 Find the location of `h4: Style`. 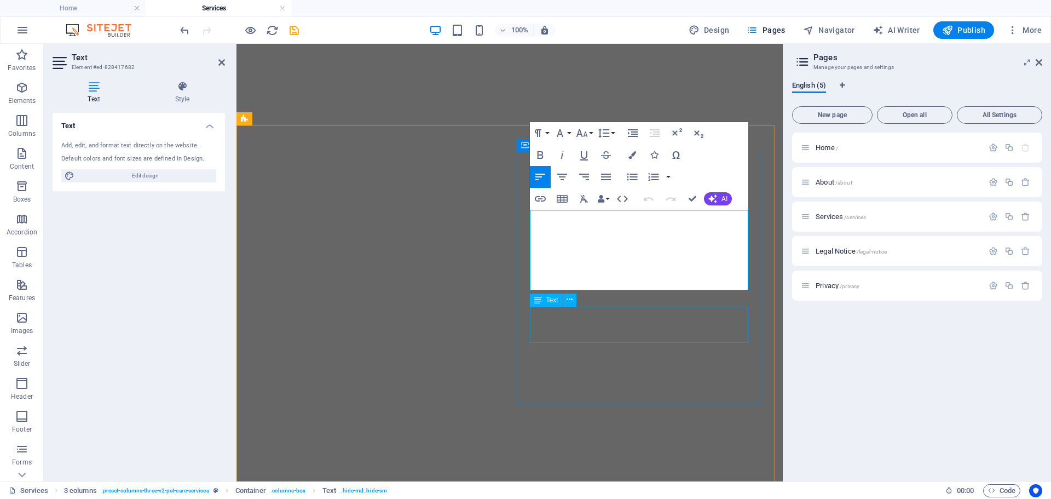

h4: Style is located at coordinates (182, 93).